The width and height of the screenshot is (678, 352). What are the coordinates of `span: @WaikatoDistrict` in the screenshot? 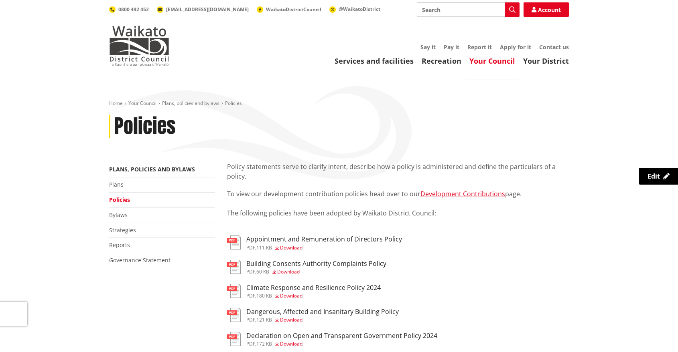 It's located at (359, 9).